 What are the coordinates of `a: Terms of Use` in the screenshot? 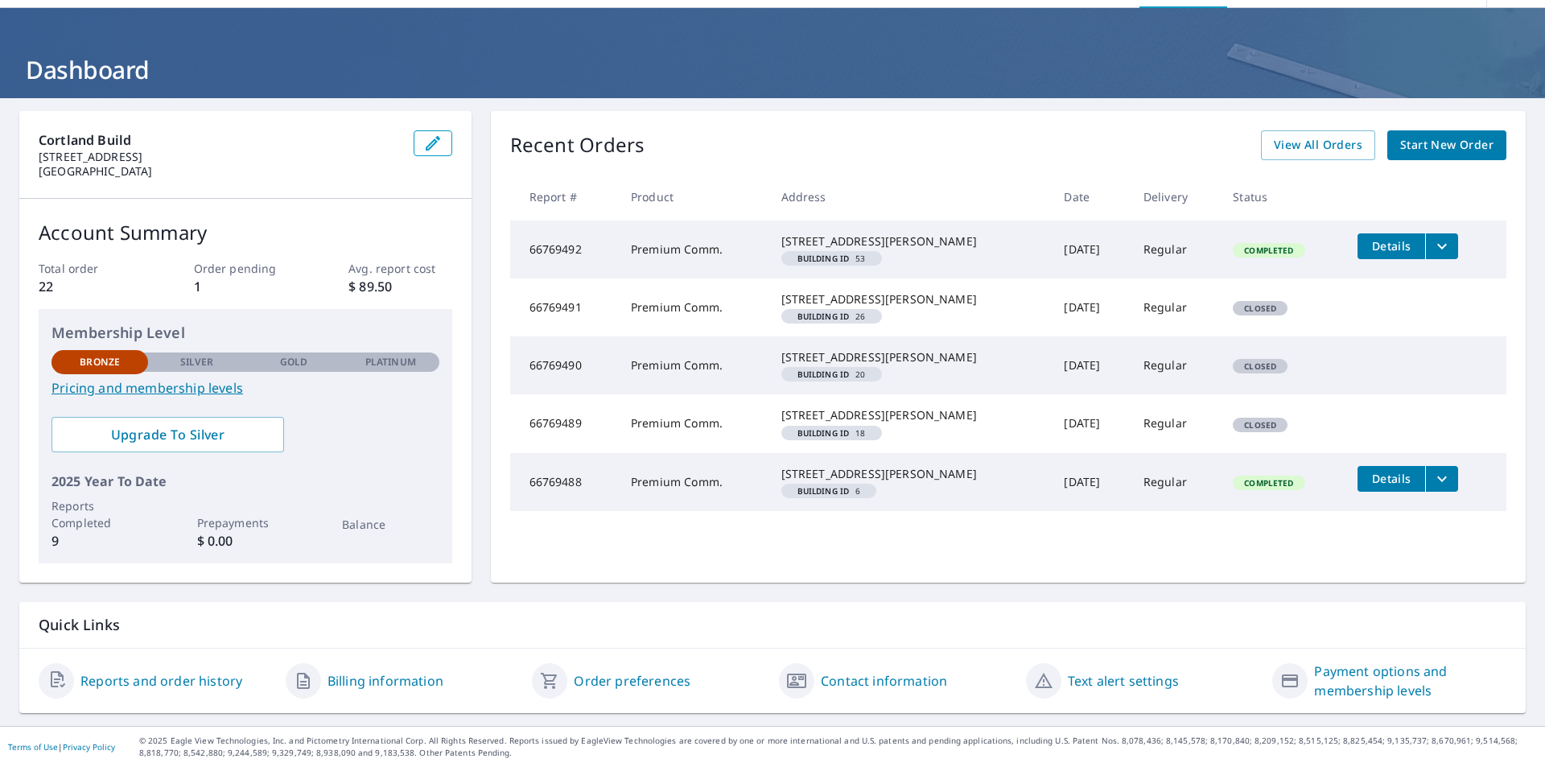 It's located at (33, 747).